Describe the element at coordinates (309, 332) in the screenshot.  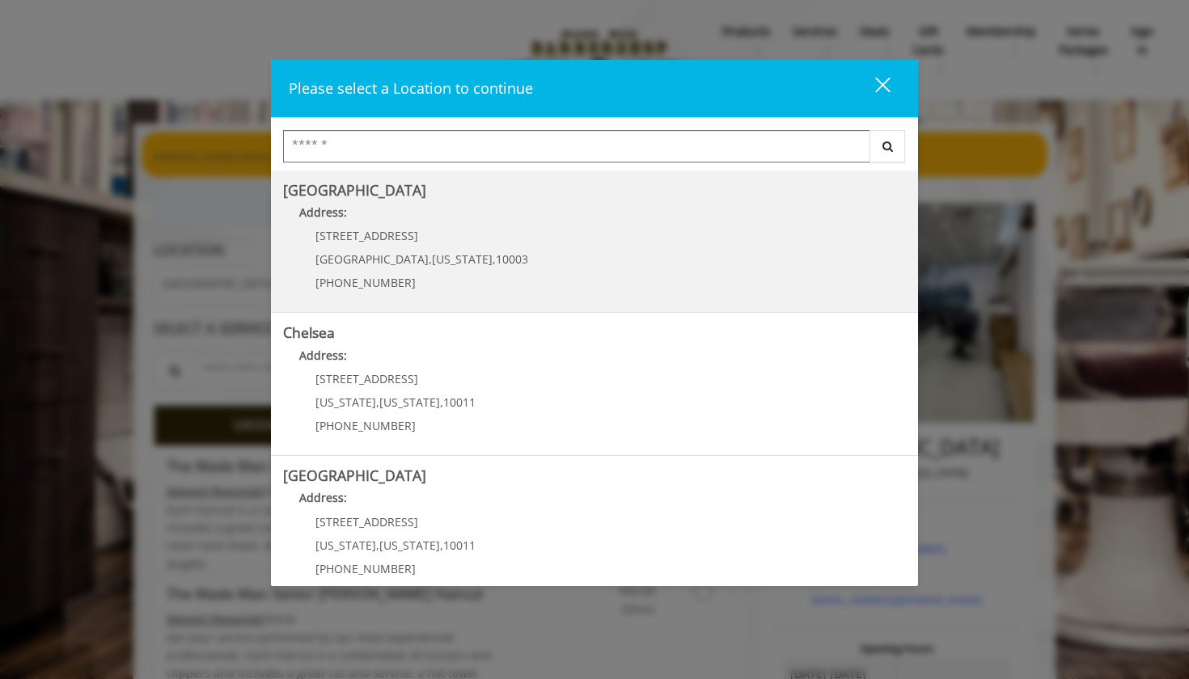
I see `b: Chelsea` at that location.